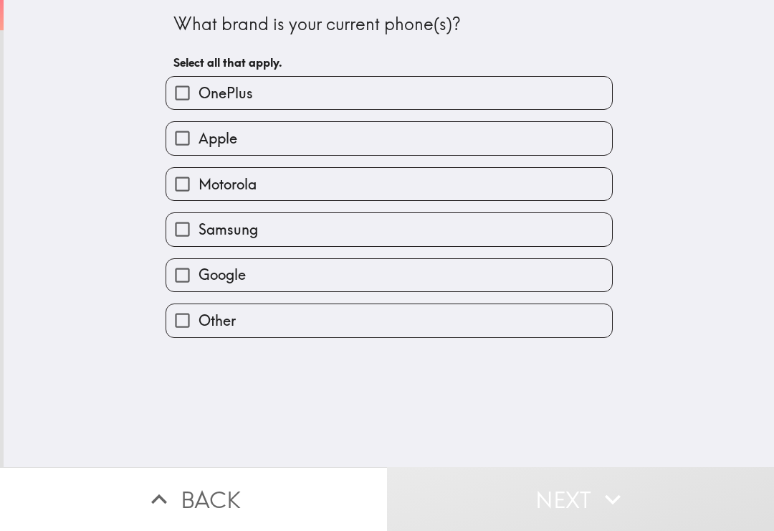 This screenshot has width=774, height=531. Describe the element at coordinates (227, 184) in the screenshot. I see `span: Motorola` at that location.